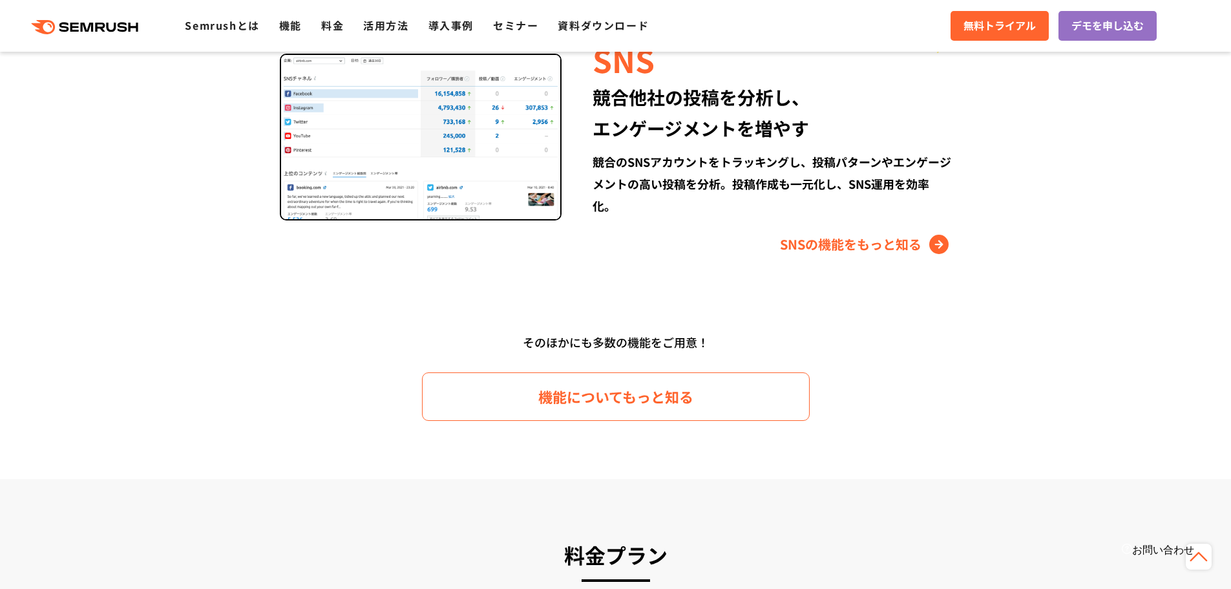 The image size is (1231, 589). What do you see at coordinates (47, 11) in the screenshot?
I see `span: お問い合わせ` at bounding box center [47, 11].